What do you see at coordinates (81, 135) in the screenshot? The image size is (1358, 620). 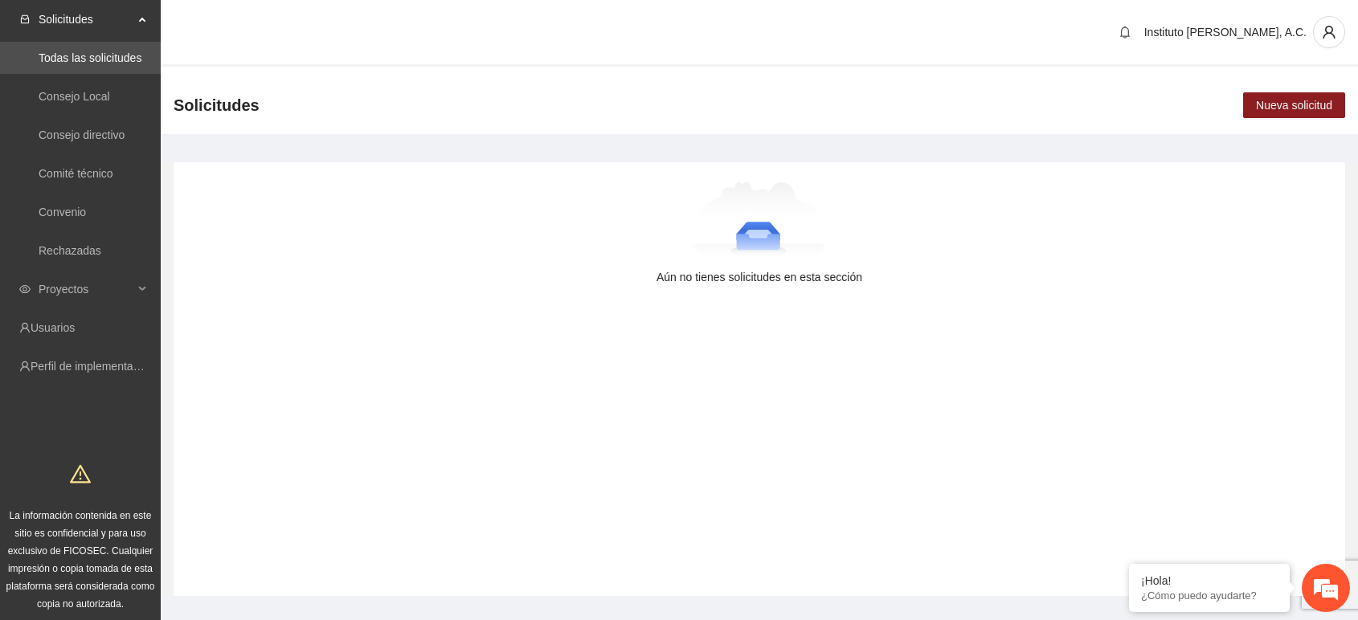 I see `a: Consejo directivo` at bounding box center [81, 135].